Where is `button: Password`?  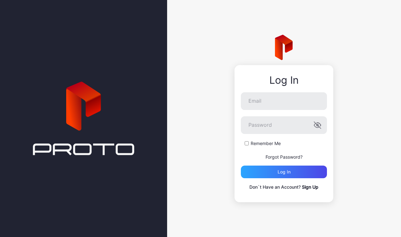
button: Password is located at coordinates (317, 125).